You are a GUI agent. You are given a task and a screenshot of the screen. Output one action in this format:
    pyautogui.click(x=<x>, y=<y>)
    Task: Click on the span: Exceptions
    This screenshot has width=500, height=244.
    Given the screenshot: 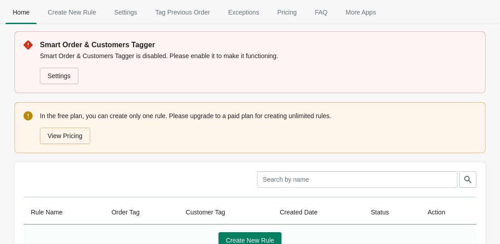 What is the action you would take?
    pyautogui.click(x=244, y=12)
    